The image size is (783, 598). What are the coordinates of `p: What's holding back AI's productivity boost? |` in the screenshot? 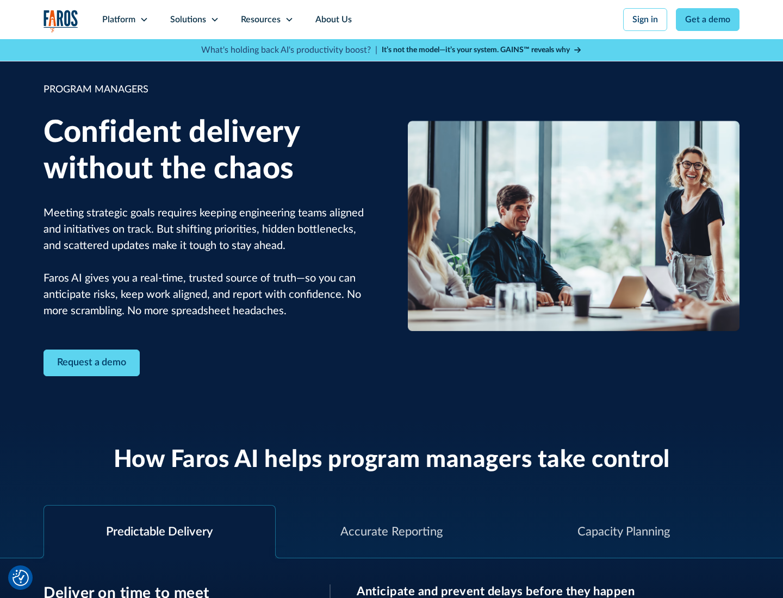 It's located at (289, 50).